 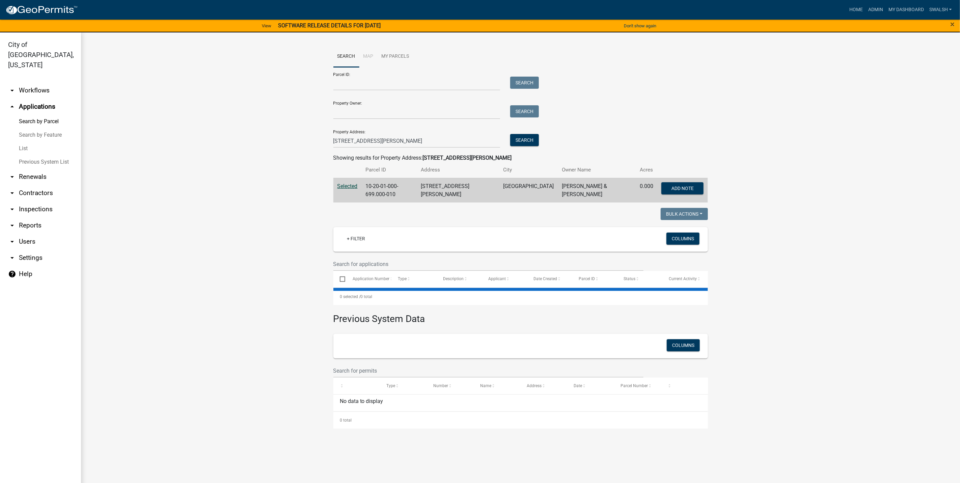 What do you see at coordinates (591, 386) in the screenshot?
I see `datatable-header-cell: Date` at bounding box center [591, 386].